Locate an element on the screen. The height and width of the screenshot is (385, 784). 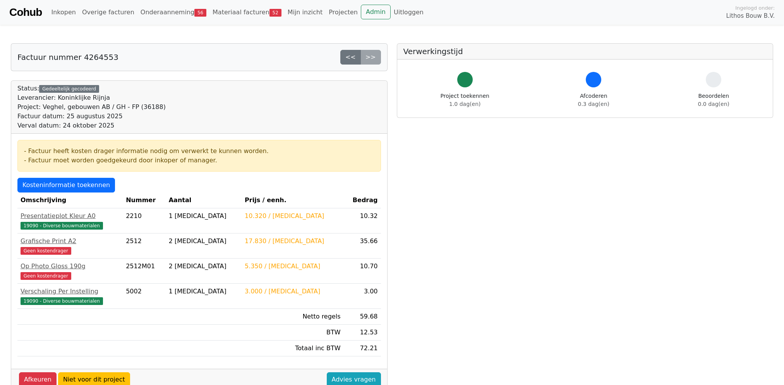
span: 52 is located at coordinates (275, 13).